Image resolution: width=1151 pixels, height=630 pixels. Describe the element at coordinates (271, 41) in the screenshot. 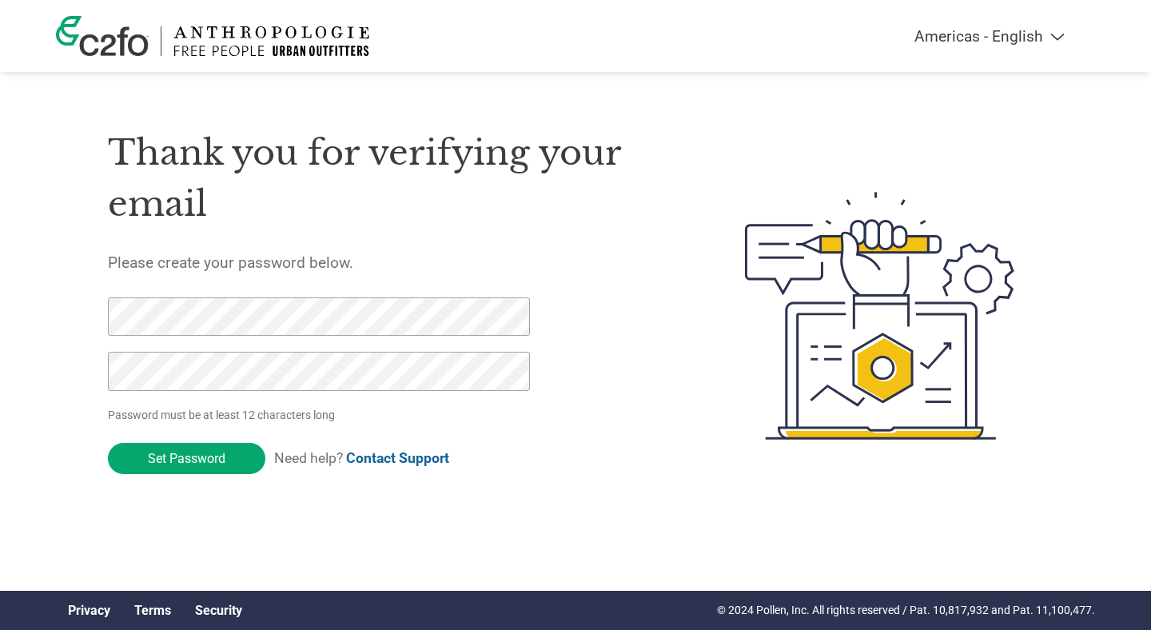

I see `img: Urban Outfitters` at that location.